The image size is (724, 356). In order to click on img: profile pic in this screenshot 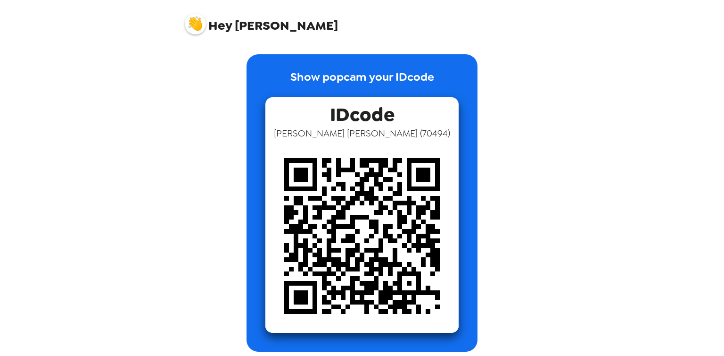, I will do `click(195, 24)`.